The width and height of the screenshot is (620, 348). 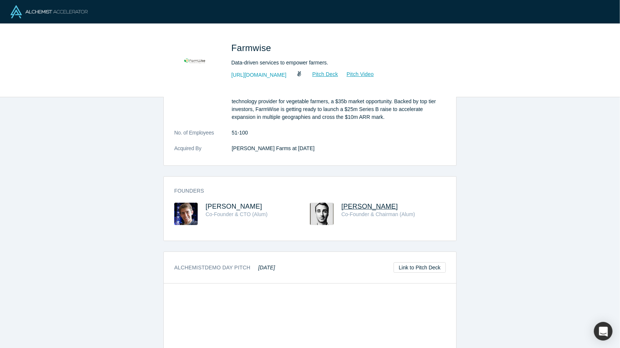 I want to click on h3: Founders, so click(x=305, y=191).